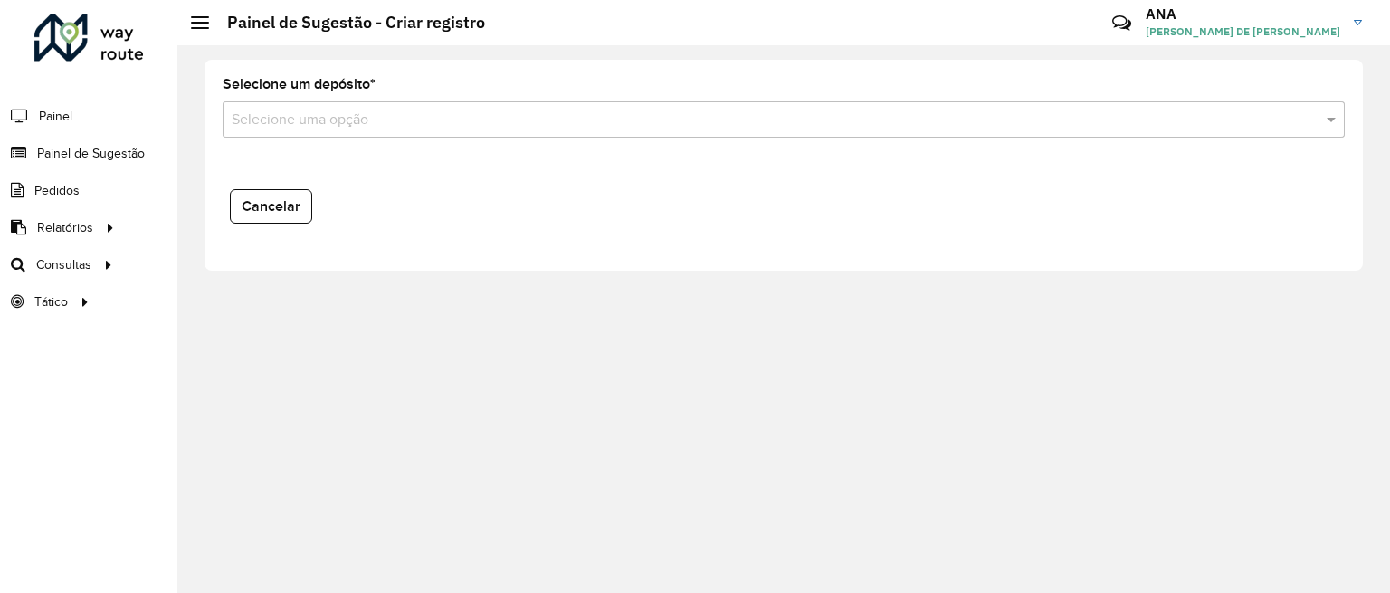  Describe the element at coordinates (271, 206) in the screenshot. I see `button: Cancelar` at that location.